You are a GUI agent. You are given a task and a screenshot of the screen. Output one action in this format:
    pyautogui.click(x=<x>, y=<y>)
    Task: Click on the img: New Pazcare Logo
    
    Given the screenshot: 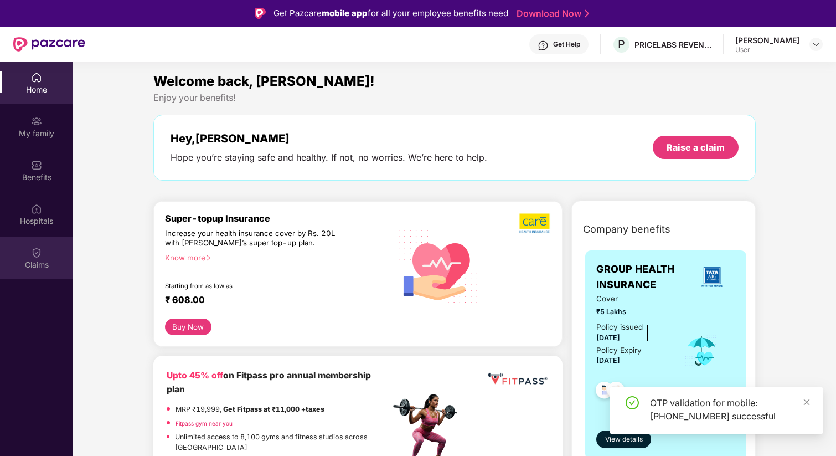 What is the action you would take?
    pyautogui.click(x=49, y=44)
    